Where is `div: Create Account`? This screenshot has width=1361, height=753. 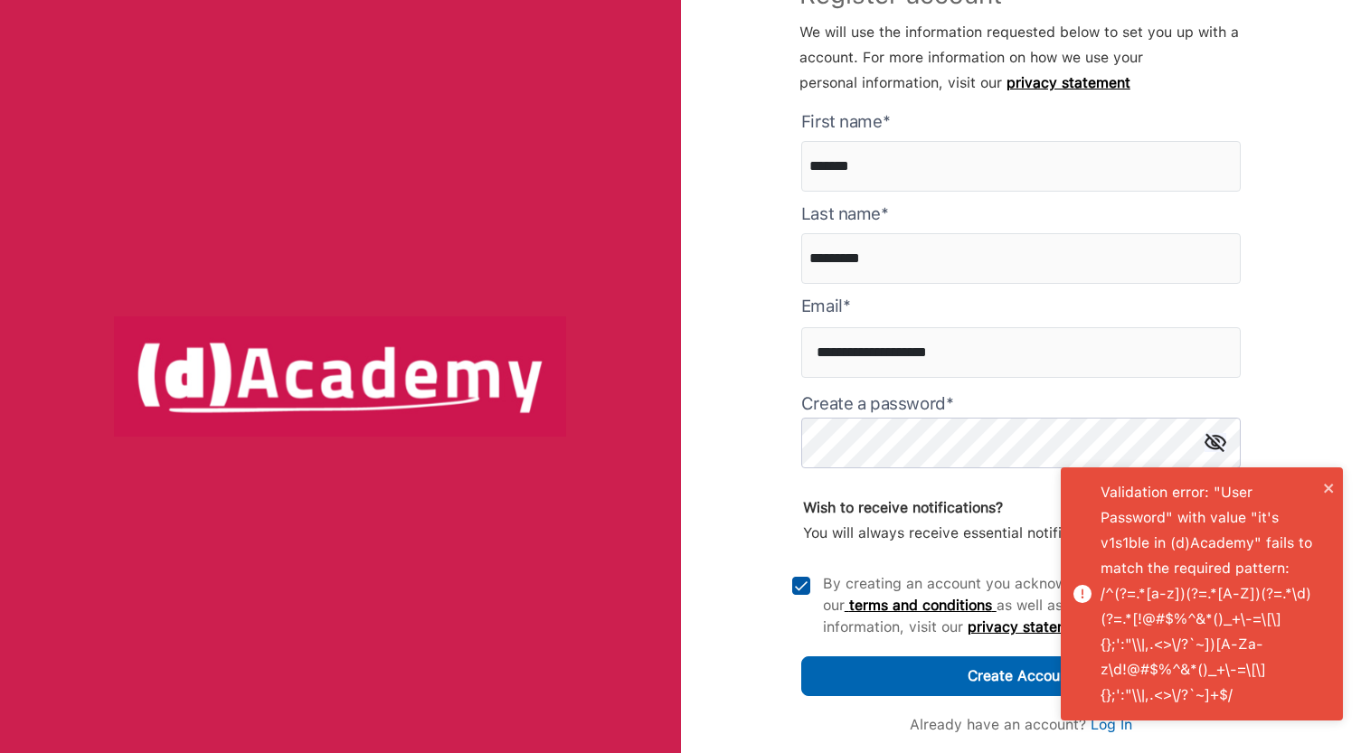
div: Create Account is located at coordinates (1020, 676).